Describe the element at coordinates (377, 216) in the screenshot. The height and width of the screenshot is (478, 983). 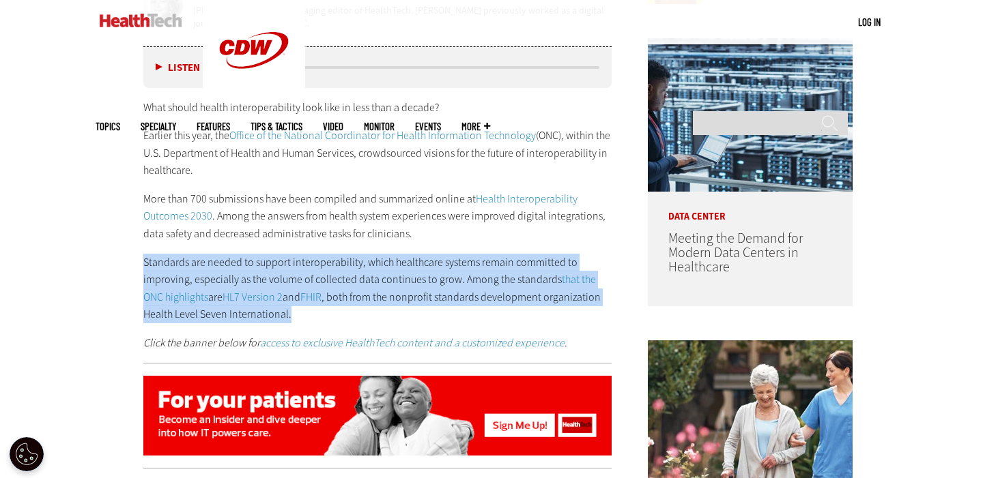
I see `p: More than 700 submissions have been compiled and summarized online at . Among the answers from he...` at that location.